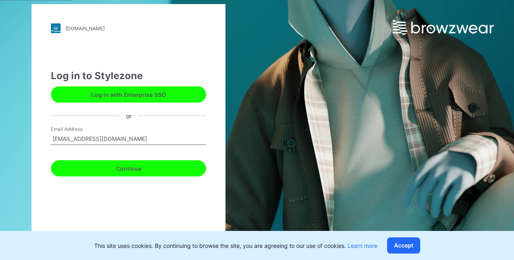  Describe the element at coordinates (79, 129) in the screenshot. I see `label: Email Address` at that location.